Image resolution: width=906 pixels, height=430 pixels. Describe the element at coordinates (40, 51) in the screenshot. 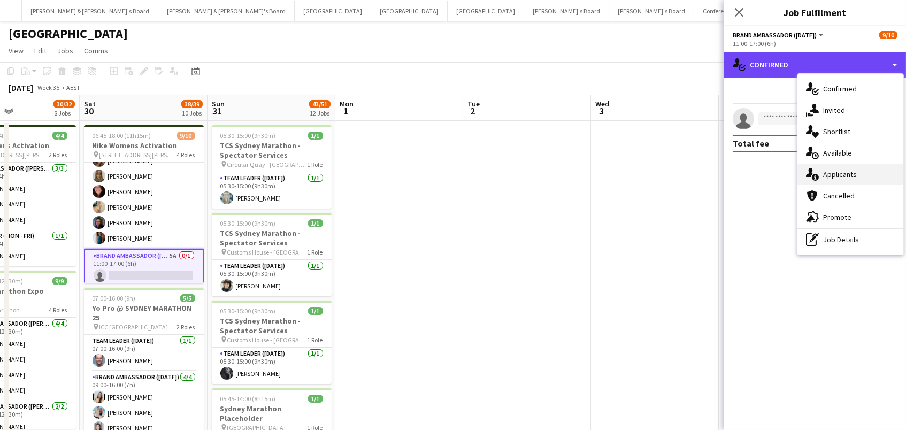

I see `a: Edit` at that location.